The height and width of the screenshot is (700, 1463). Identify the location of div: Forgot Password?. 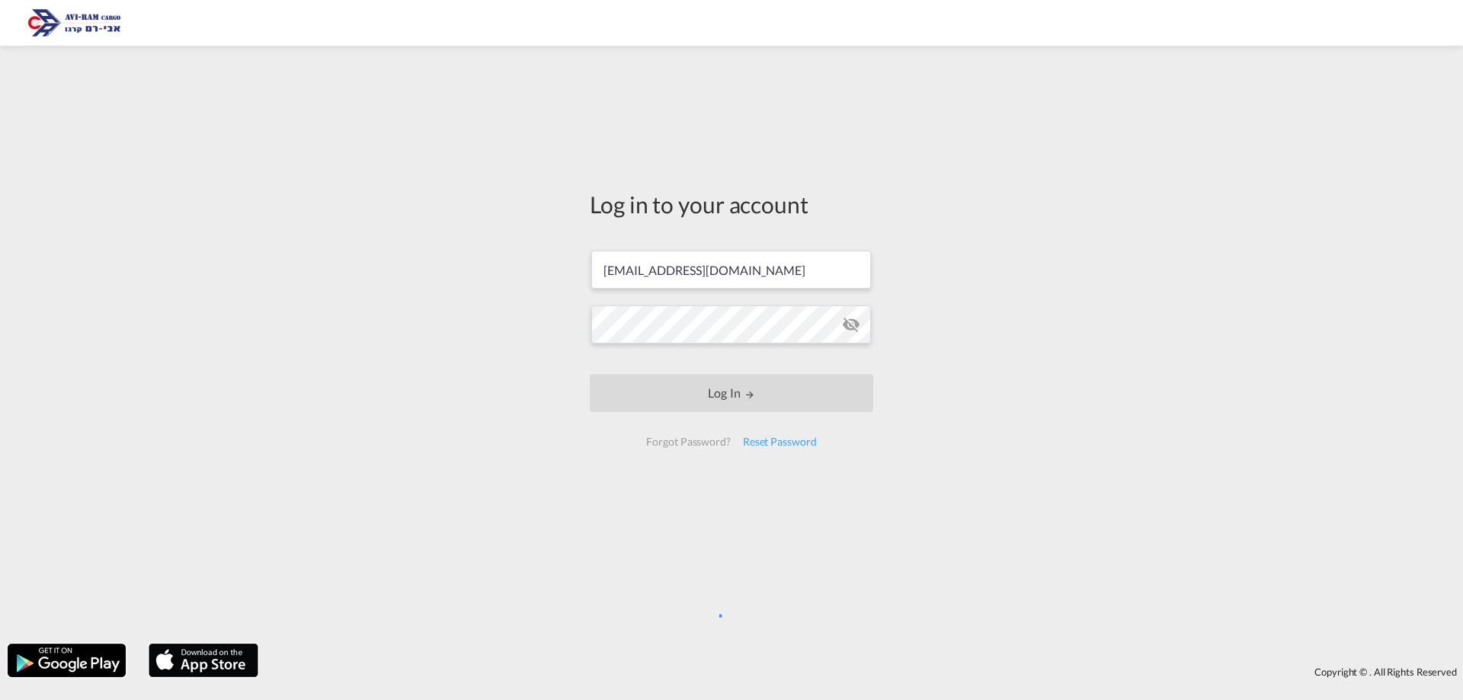
(688, 442).